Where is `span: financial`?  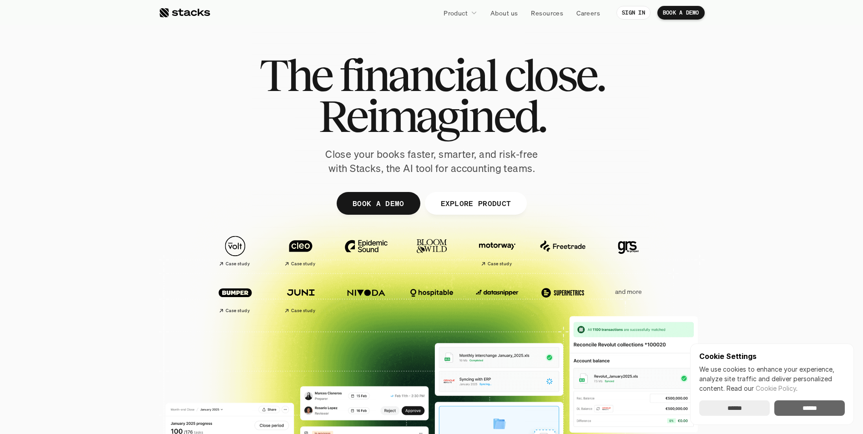 span: financial is located at coordinates (418, 75).